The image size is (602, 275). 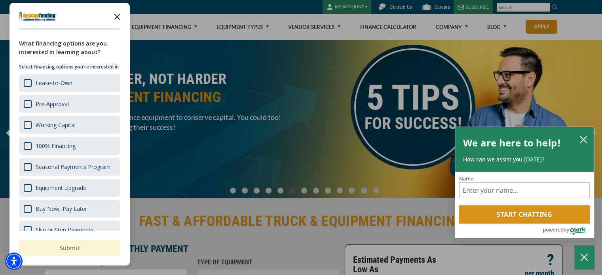 I want to click on a: Powered by Olark, so click(x=568, y=231).